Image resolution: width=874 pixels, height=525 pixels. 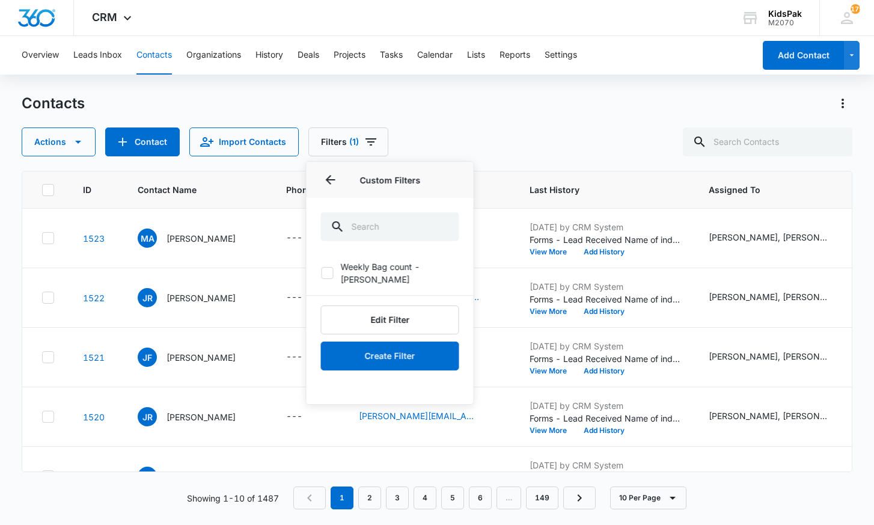 I want to click on span: JF, so click(x=147, y=357).